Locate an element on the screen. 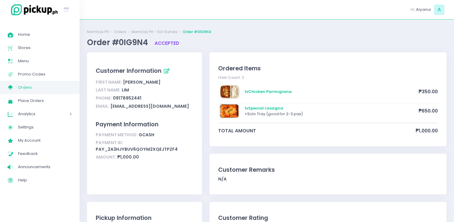 This screenshot has height=222, width=454. span: total amount is located at coordinates (317, 130).